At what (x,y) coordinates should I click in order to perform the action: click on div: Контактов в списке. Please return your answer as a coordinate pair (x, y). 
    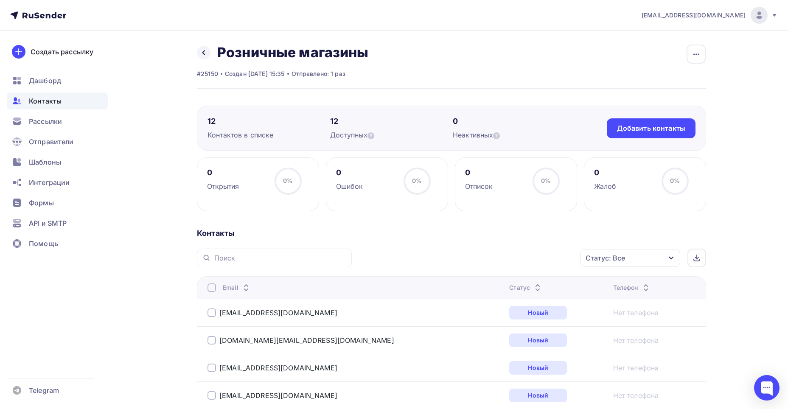
    Looking at the image, I should click on (269, 135).